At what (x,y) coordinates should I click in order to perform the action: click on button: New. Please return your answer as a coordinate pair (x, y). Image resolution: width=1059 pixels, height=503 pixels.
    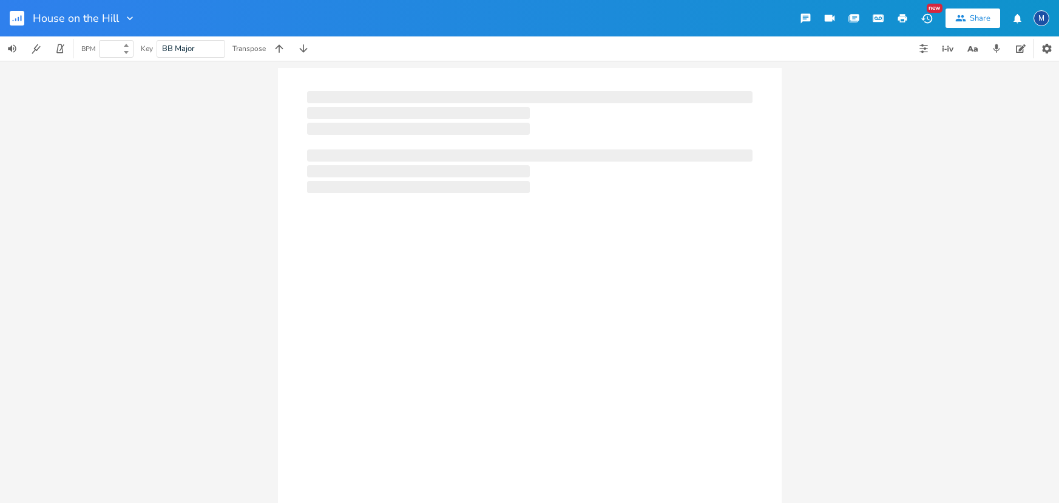
    Looking at the image, I should click on (927, 18).